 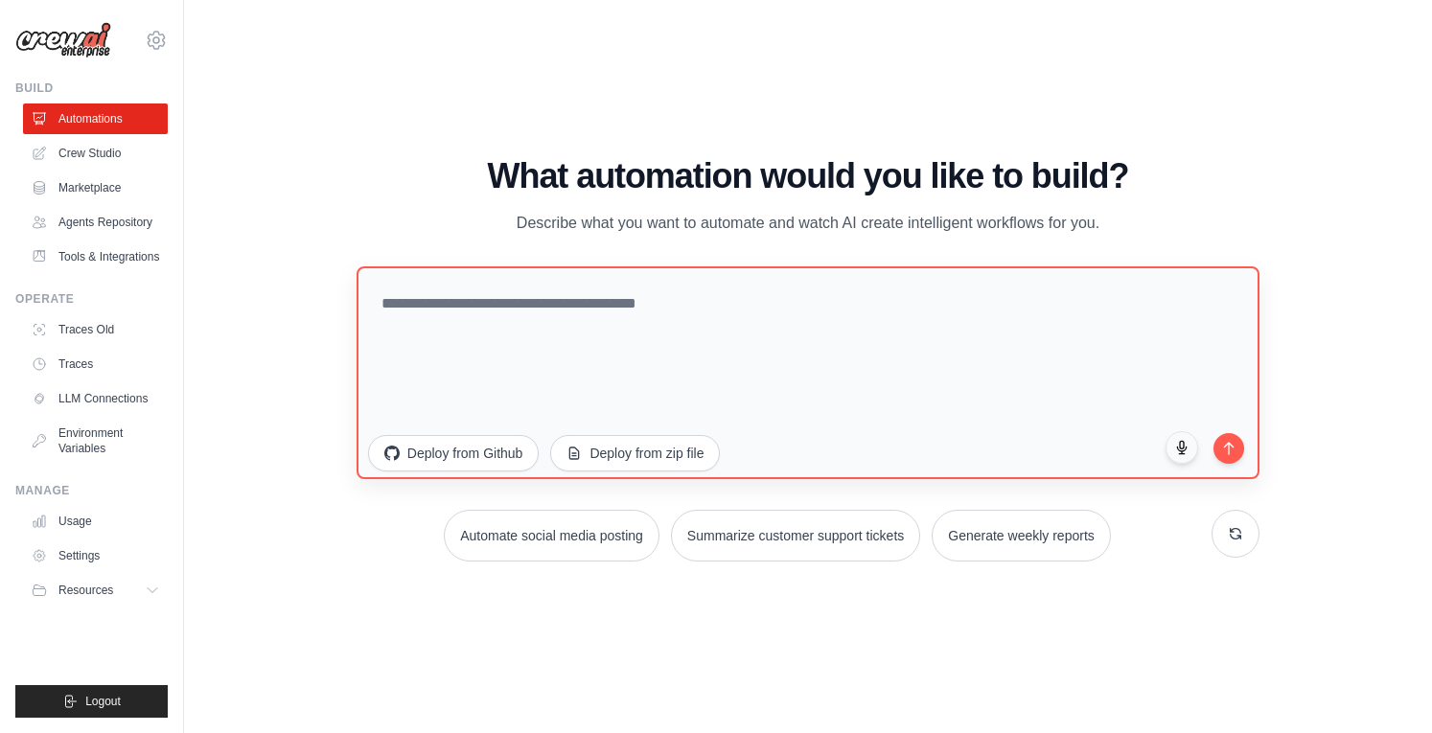 What do you see at coordinates (95, 399) in the screenshot?
I see `a: LLM Connections` at bounding box center [95, 399].